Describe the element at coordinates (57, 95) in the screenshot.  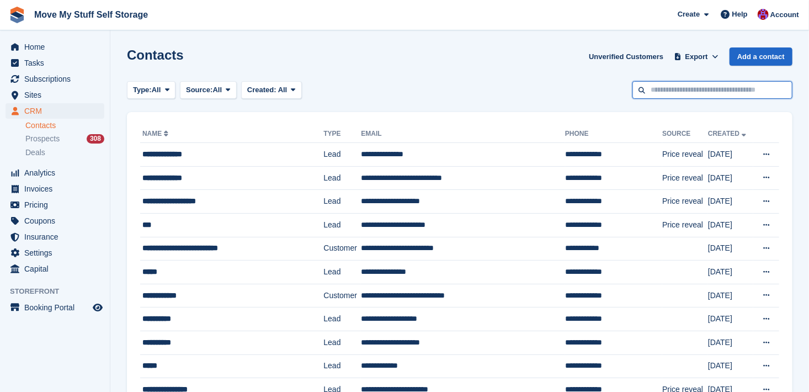
I see `span: Sites` at that location.